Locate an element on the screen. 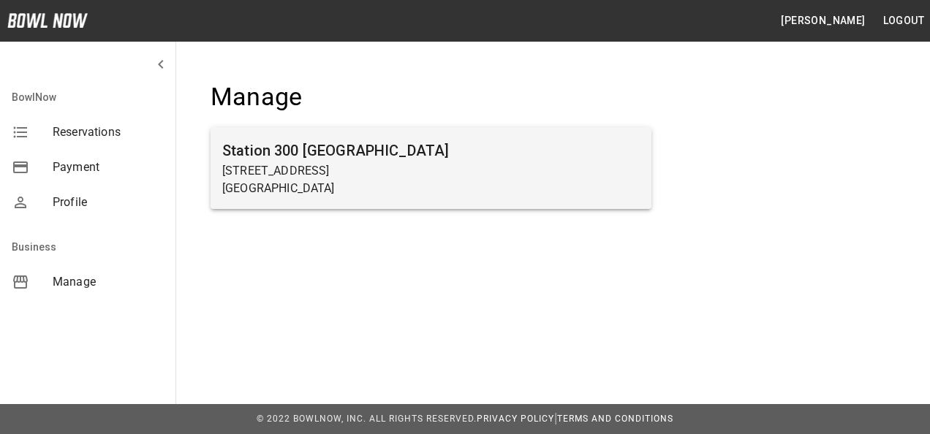 The image size is (930, 434). span: Profile is located at coordinates (108, 203).